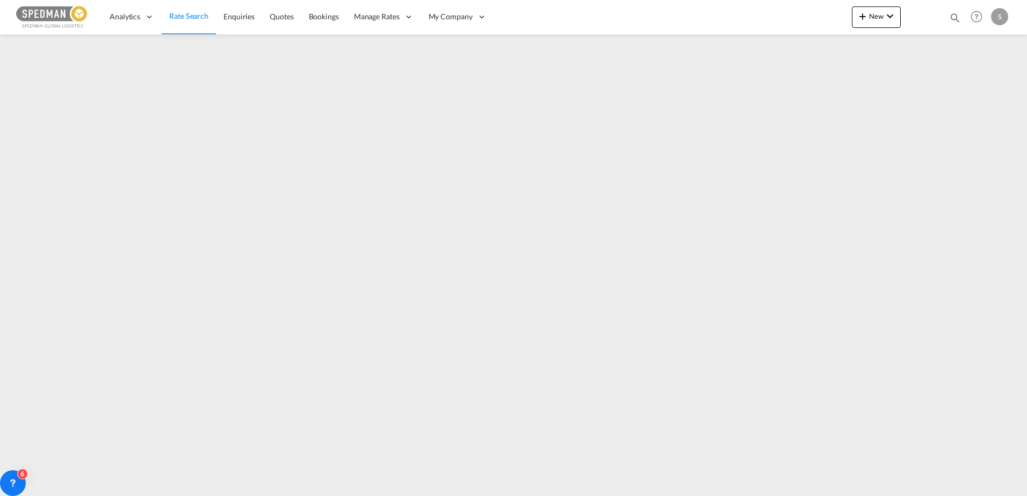 This screenshot has width=1027, height=496. I want to click on img: c12ca350ff1b11efb6b291369744d907.png, so click(52, 17).